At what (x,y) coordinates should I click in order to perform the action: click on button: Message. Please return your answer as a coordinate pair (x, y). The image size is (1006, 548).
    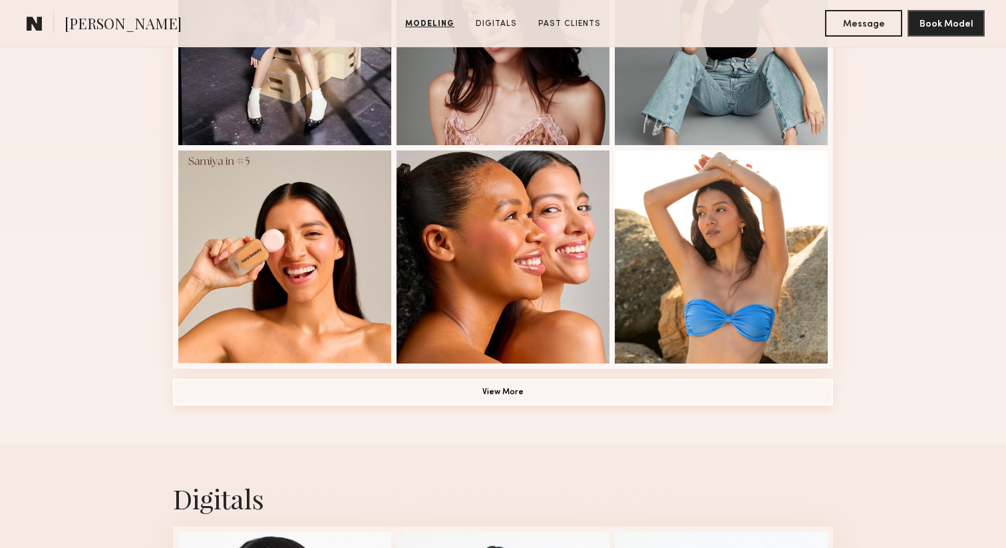
    Looking at the image, I should click on (864, 23).